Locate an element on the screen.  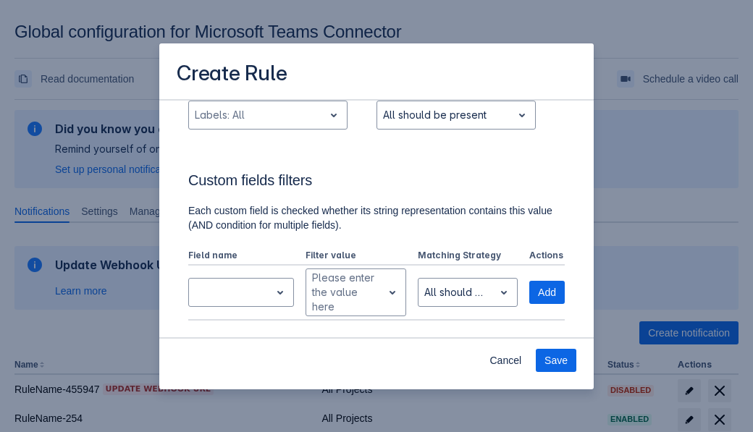
th: Actions is located at coordinates (543, 256).